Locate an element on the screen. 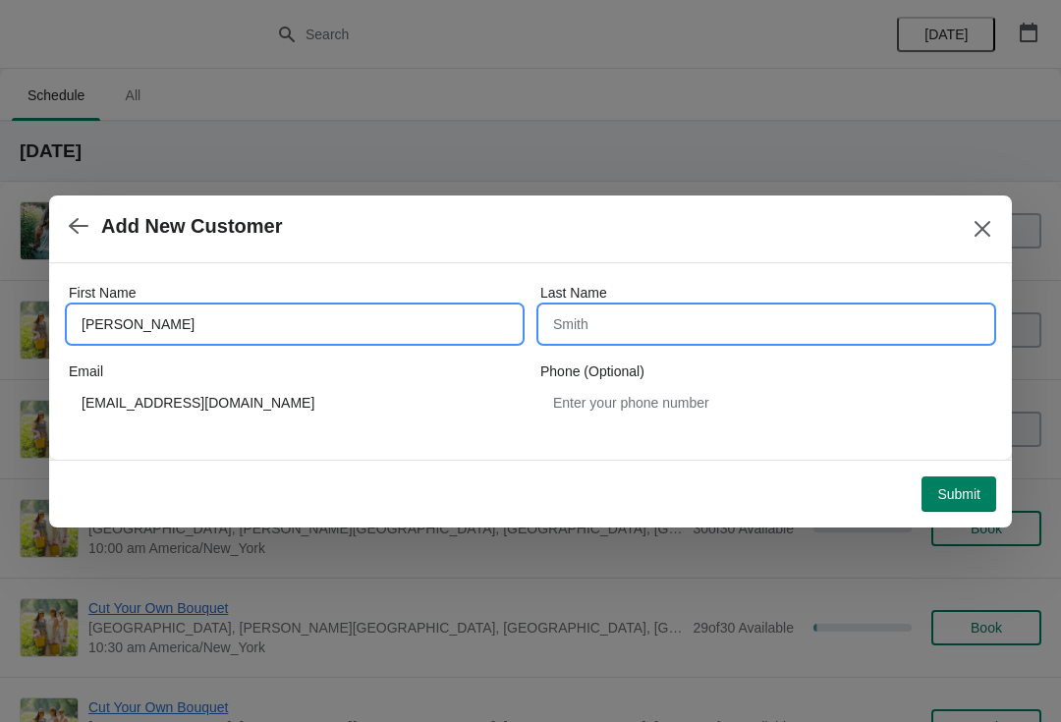 Image resolution: width=1061 pixels, height=722 pixels. button: Close is located at coordinates (982, 229).